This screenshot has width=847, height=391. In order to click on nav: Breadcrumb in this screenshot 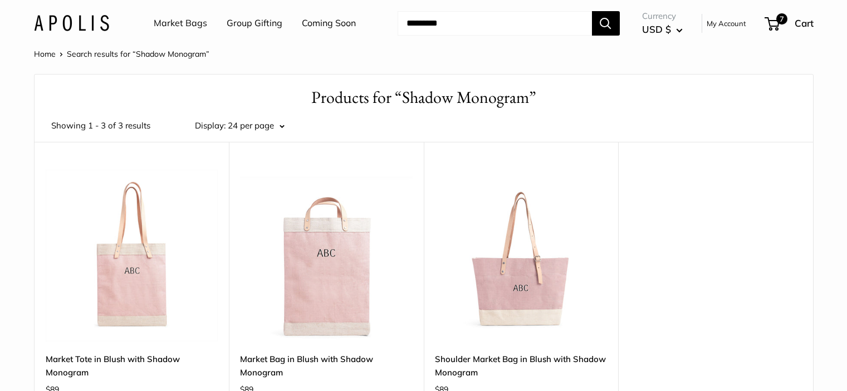, I will do `click(121, 54)`.